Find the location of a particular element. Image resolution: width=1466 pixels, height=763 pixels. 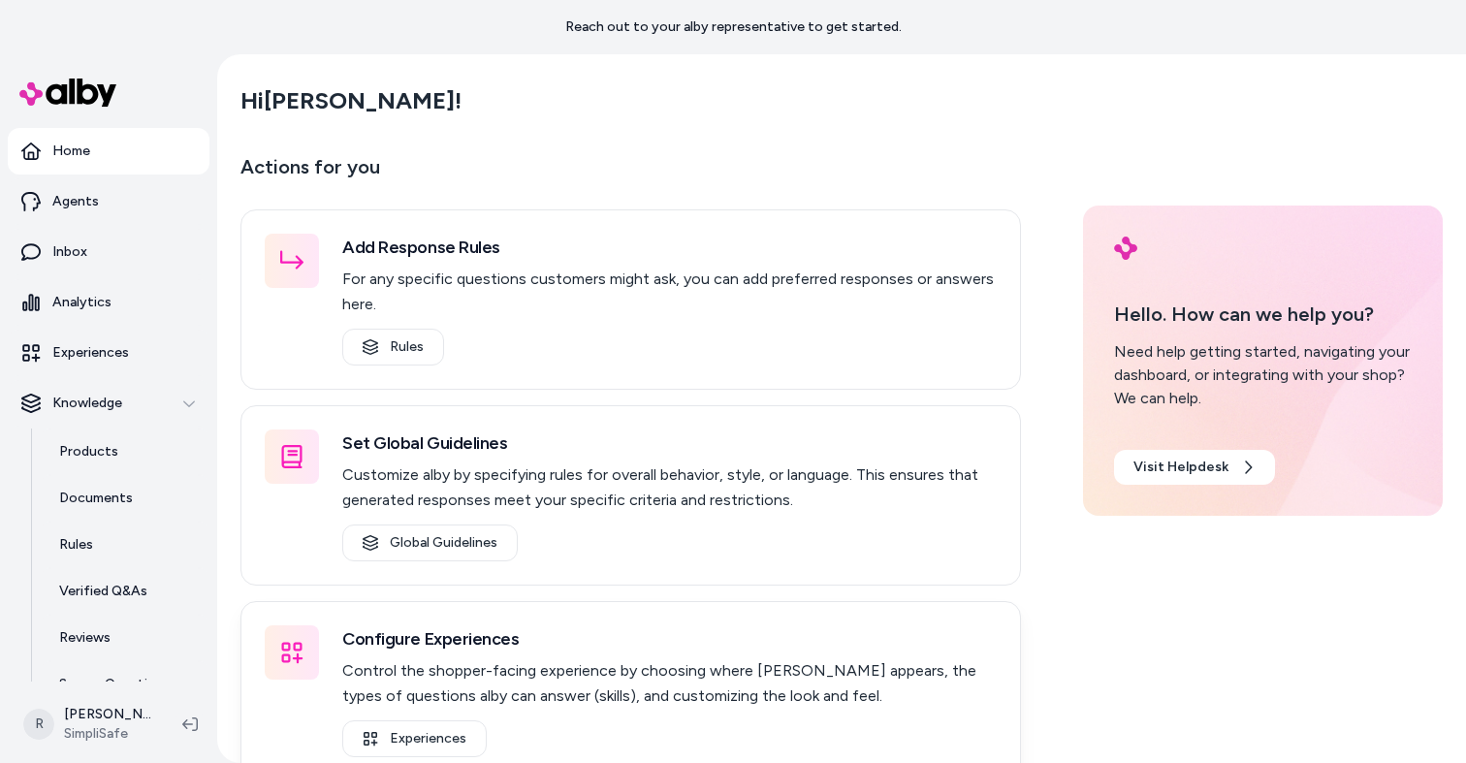

a: Survey Questions is located at coordinates (124, 685).